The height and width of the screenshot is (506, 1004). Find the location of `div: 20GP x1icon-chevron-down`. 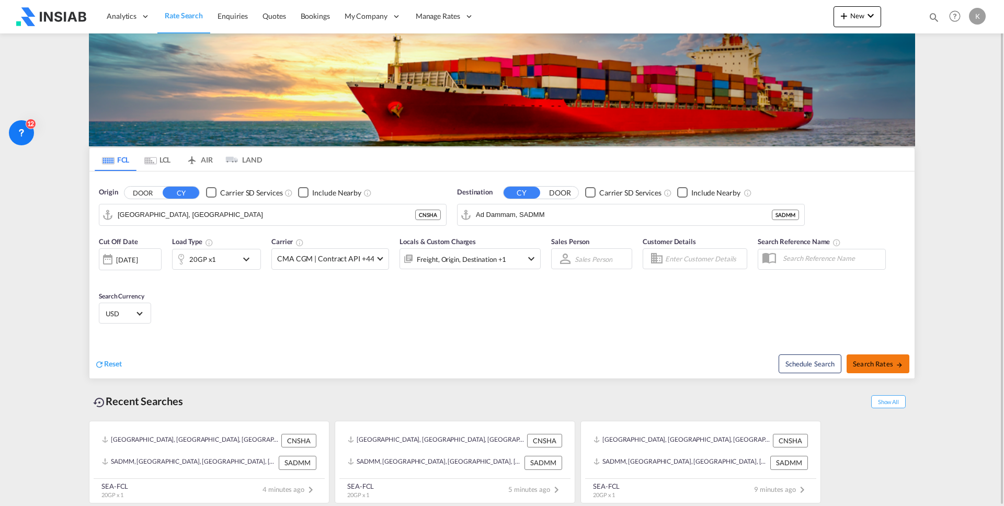

div: 20GP x1icon-chevron-down is located at coordinates (217, 259).